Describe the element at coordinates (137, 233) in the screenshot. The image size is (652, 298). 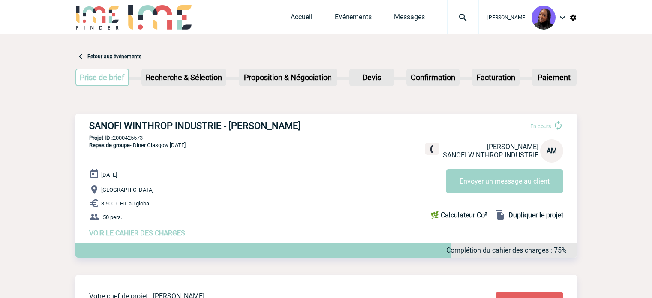
I see `span: VOIR LE CAHIER DES CHARGES` at that location.